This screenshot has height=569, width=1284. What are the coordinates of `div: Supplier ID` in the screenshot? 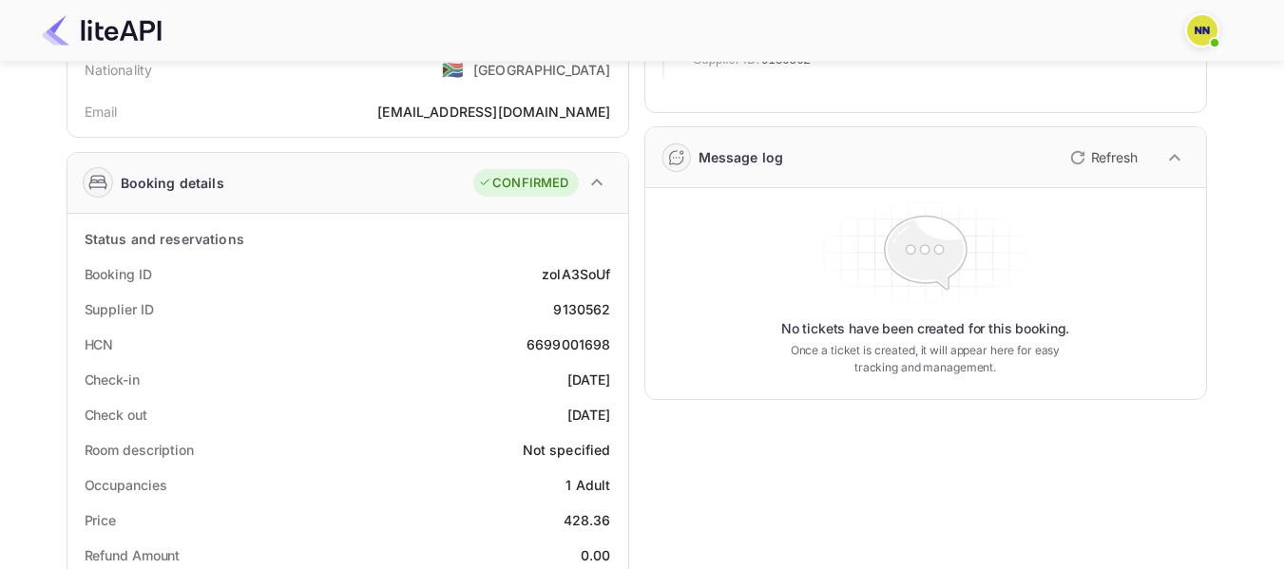 It's located at (119, 309).